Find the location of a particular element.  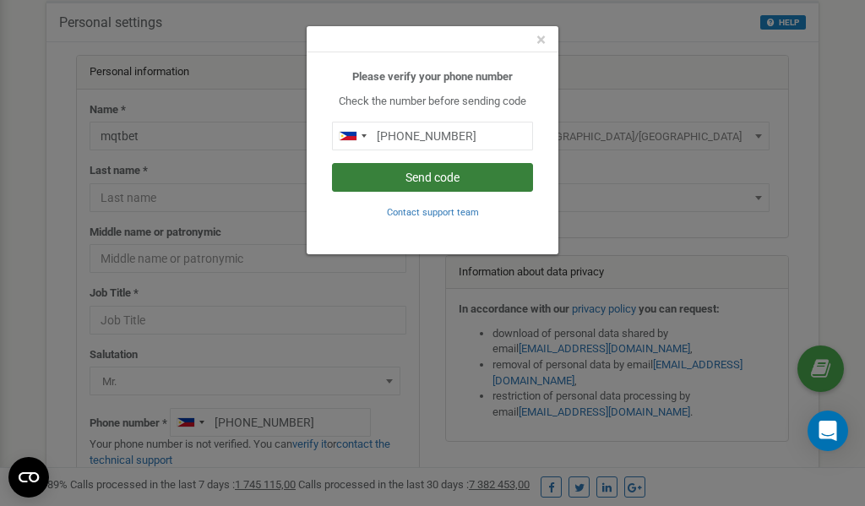

b: Please verify your phone number is located at coordinates (433, 76).